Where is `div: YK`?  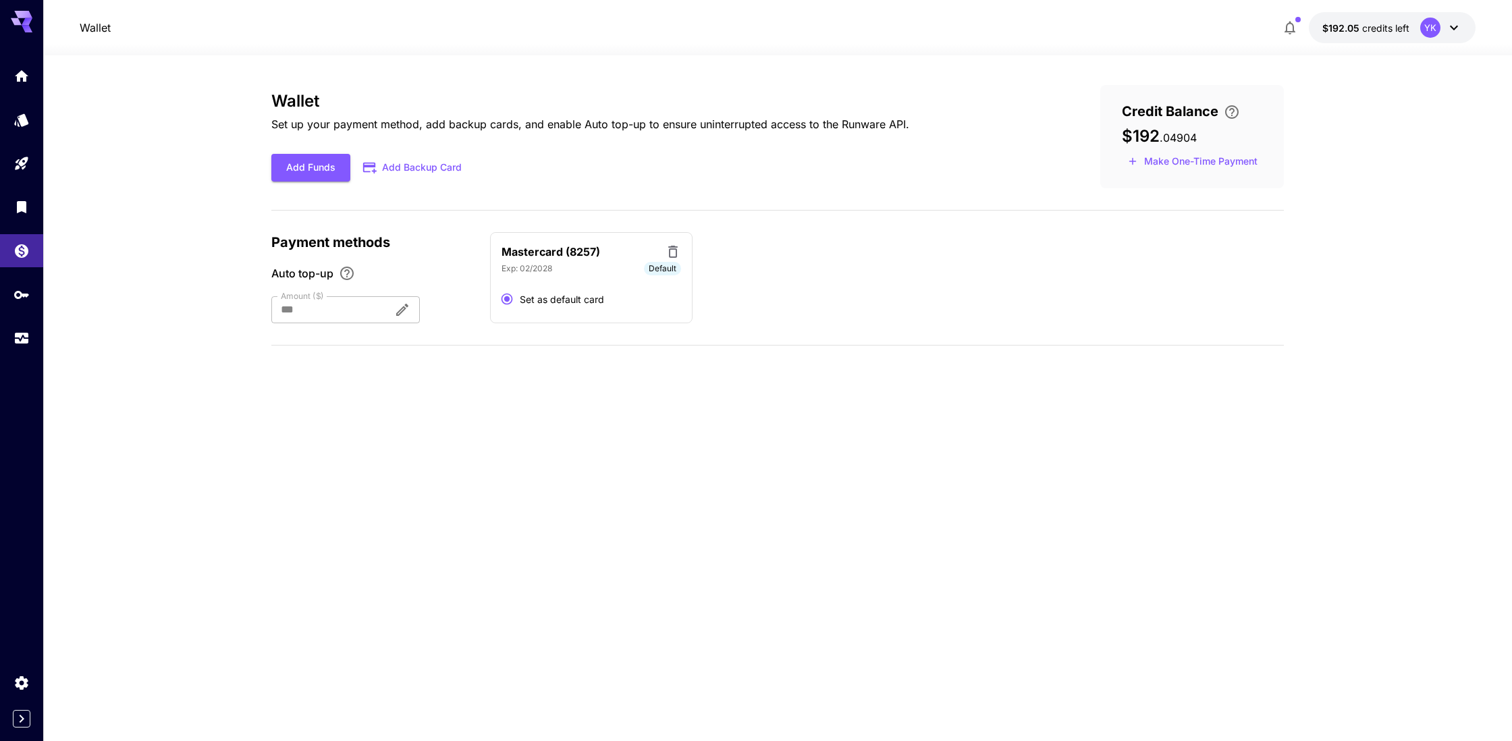 div: YK is located at coordinates (1430, 28).